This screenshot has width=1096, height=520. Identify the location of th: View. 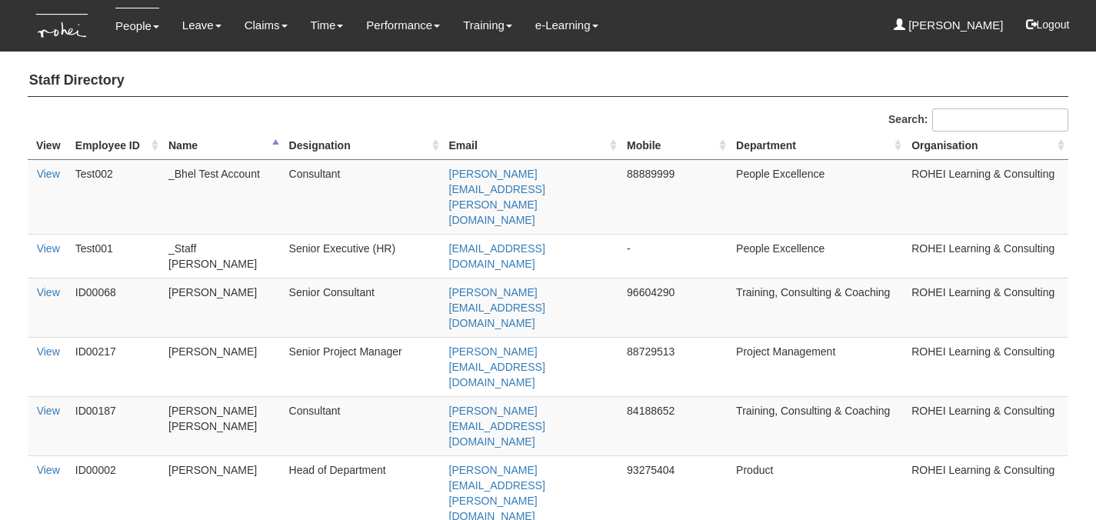
(48, 145).